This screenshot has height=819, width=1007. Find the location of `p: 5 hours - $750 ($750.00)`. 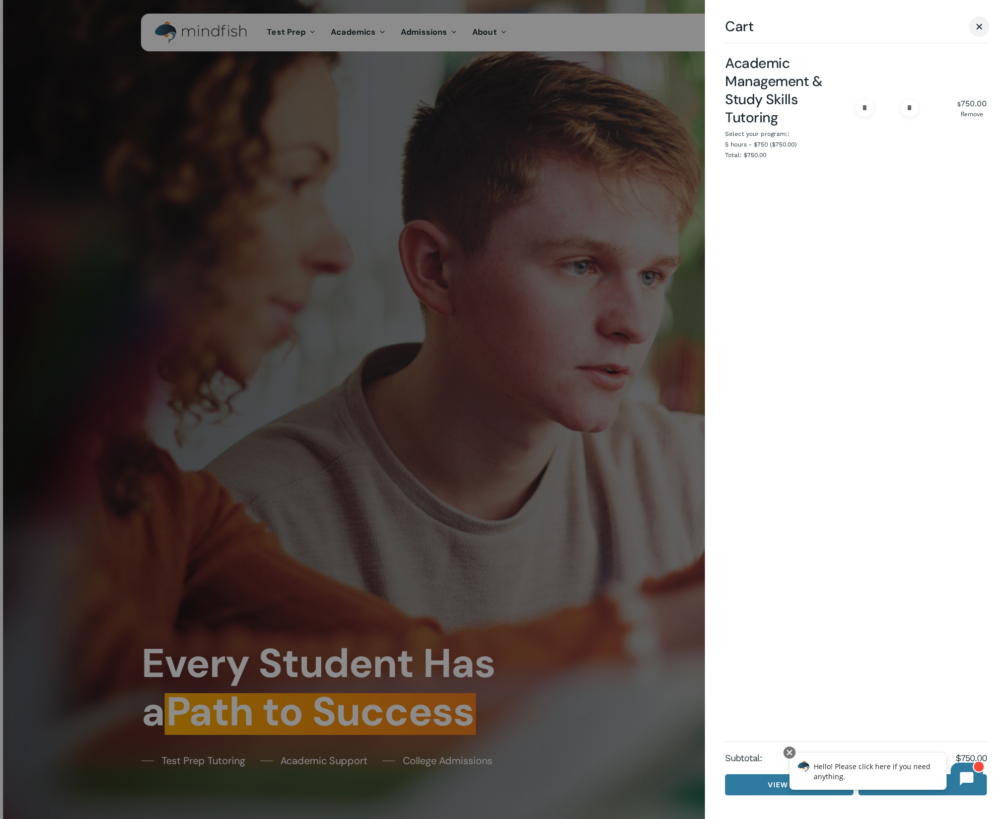

p: 5 hours - $750 ($750.00) is located at coordinates (761, 144).